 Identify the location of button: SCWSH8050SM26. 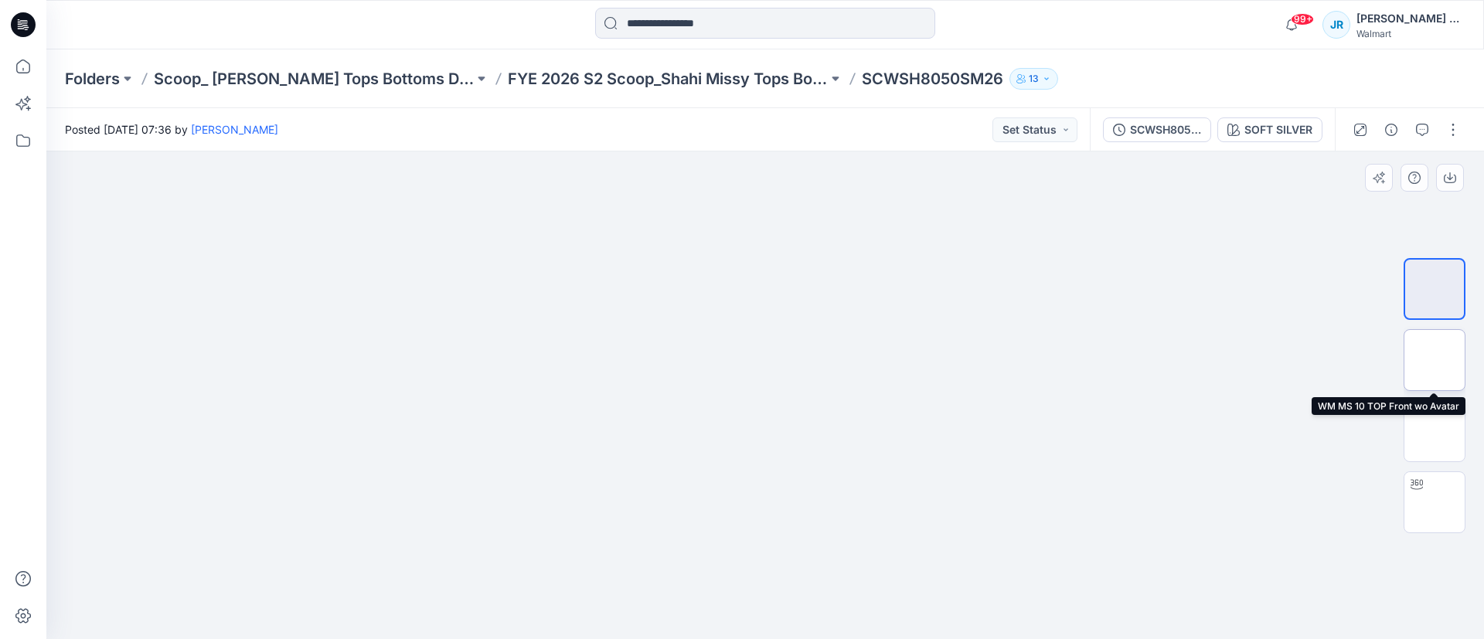
(1157, 130).